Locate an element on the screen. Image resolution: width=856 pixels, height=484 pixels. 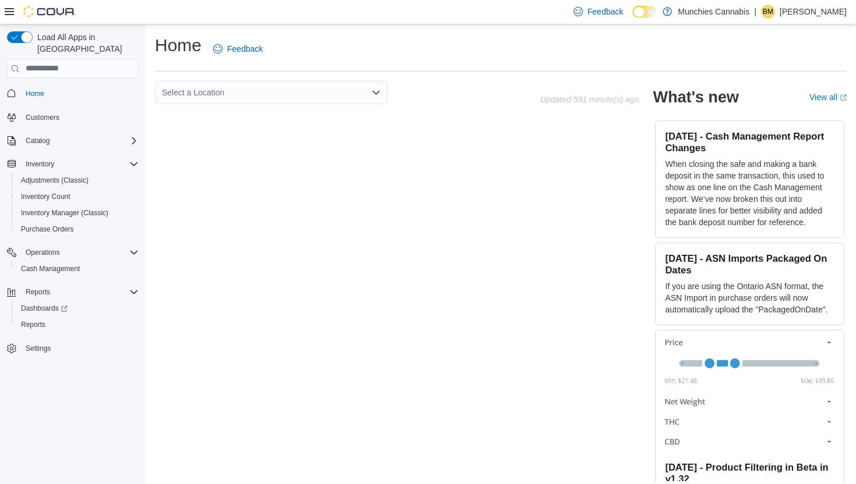
a: Feedback is located at coordinates (238, 49).